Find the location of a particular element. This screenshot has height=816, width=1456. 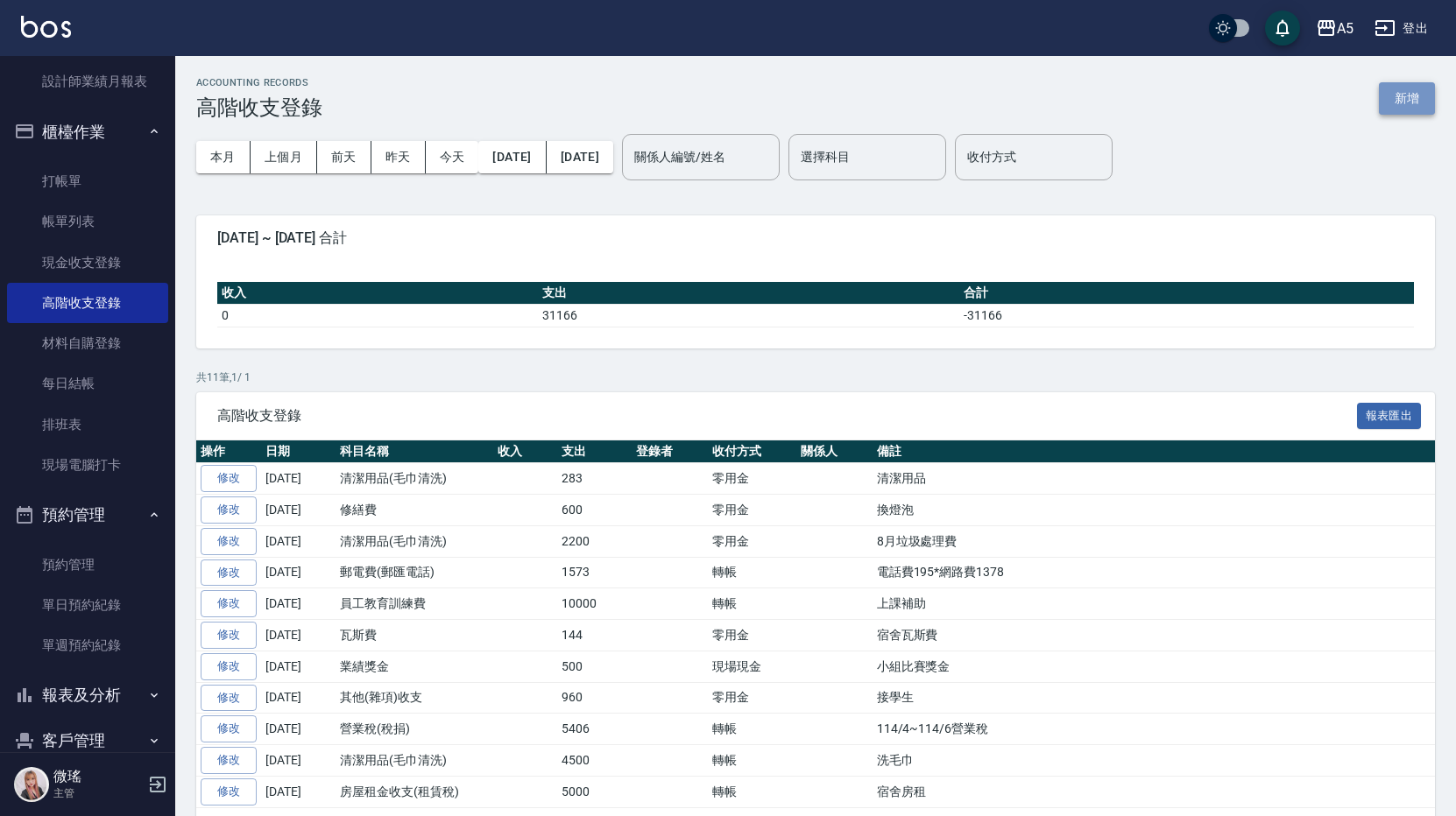

a: 現金收支登錄 is located at coordinates (87, 262).